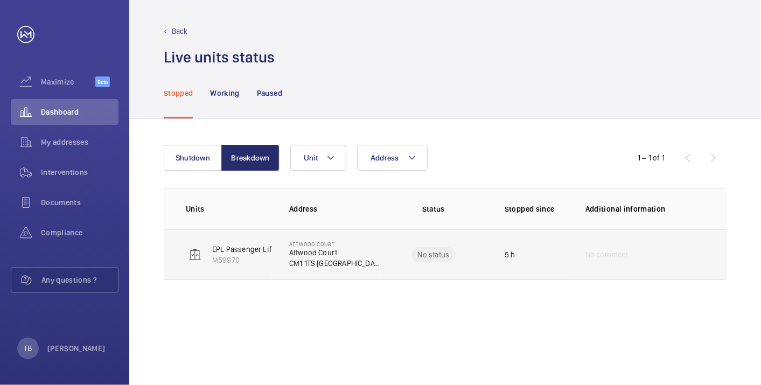 This screenshot has width=761, height=385. What do you see at coordinates (434, 209) in the screenshot?
I see `p: Status` at bounding box center [434, 209].